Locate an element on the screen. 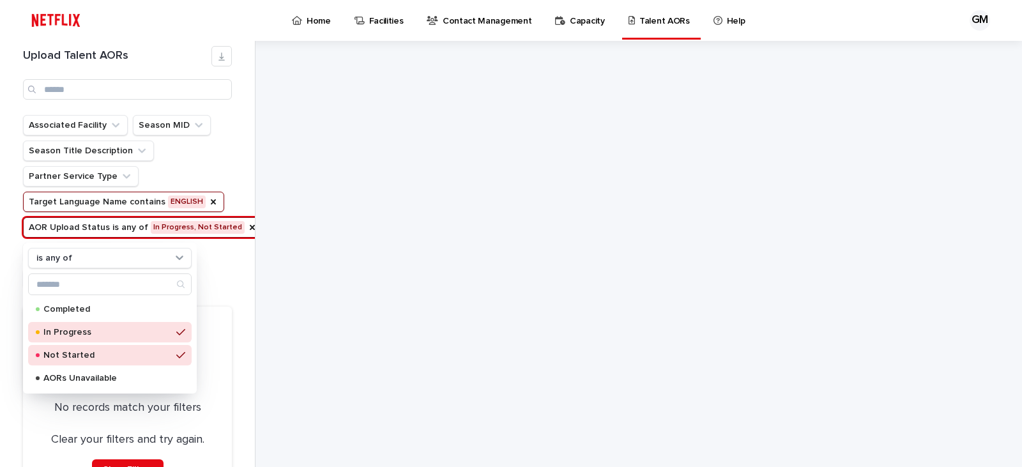 The width and height of the screenshot is (1022, 467). button: Season MID is located at coordinates (172, 125).